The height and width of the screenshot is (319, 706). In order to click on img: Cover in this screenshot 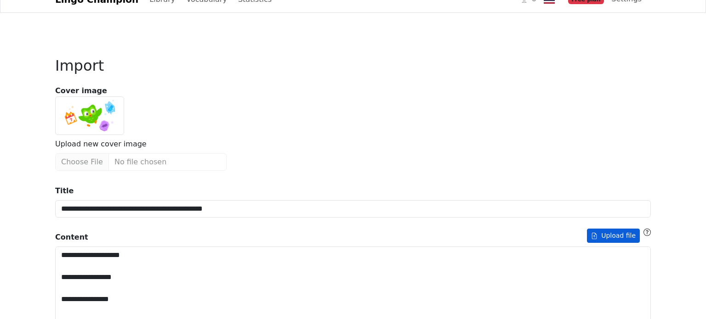, I will do `click(90, 116)`.